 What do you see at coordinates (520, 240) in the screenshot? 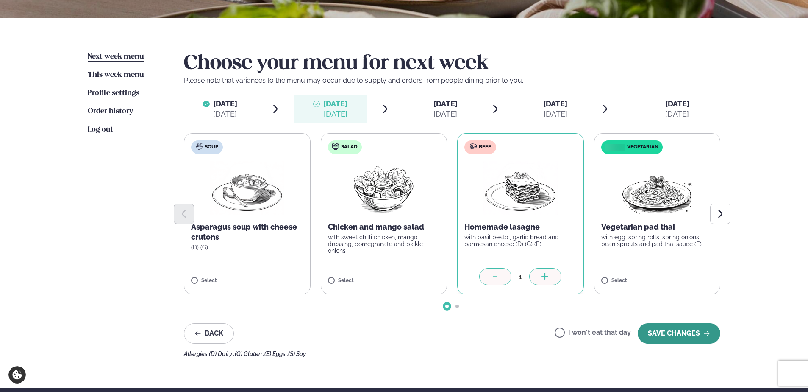
I see `p: with basil pesto , garlic bread and parmesan cheese (D) (G) (E)` at bounding box center [520, 240].